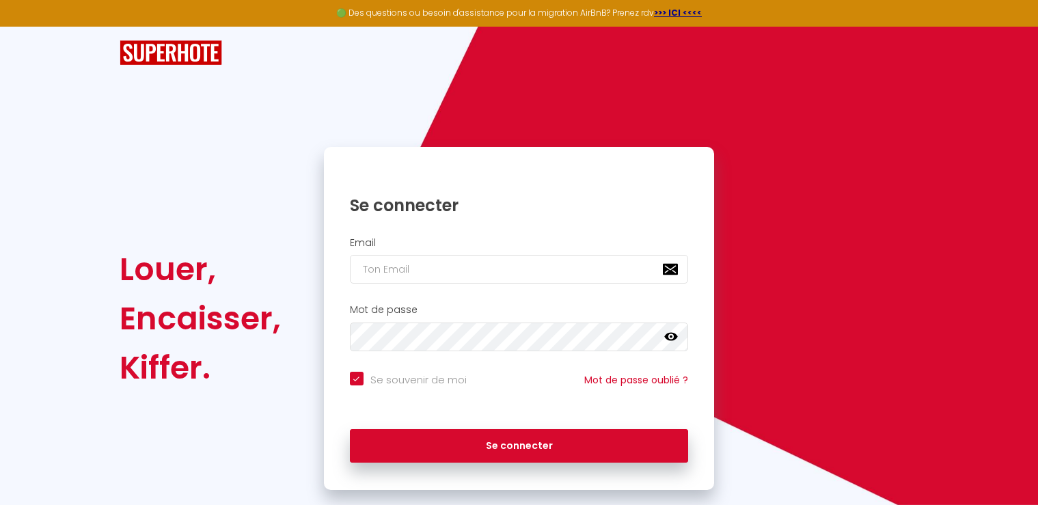 This screenshot has height=505, width=1038. I want to click on div: Kiffer., so click(200, 368).